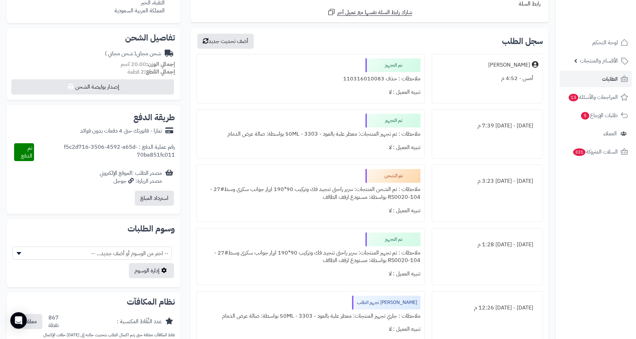 The height and width of the screenshot is (339, 636). What do you see at coordinates (599, 61) in the screenshot?
I see `span: الأقسام والمنتجات` at bounding box center [599, 61].